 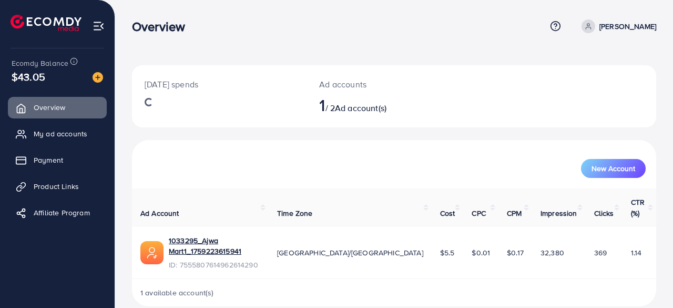 What do you see at coordinates (60, 134) in the screenshot?
I see `span: My ad accounts` at bounding box center [60, 134].